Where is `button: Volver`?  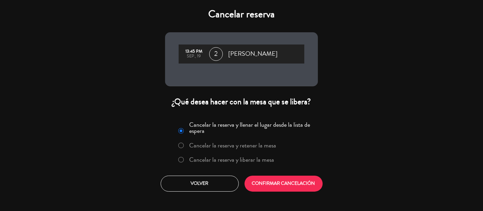 button: Volver is located at coordinates (200, 183).